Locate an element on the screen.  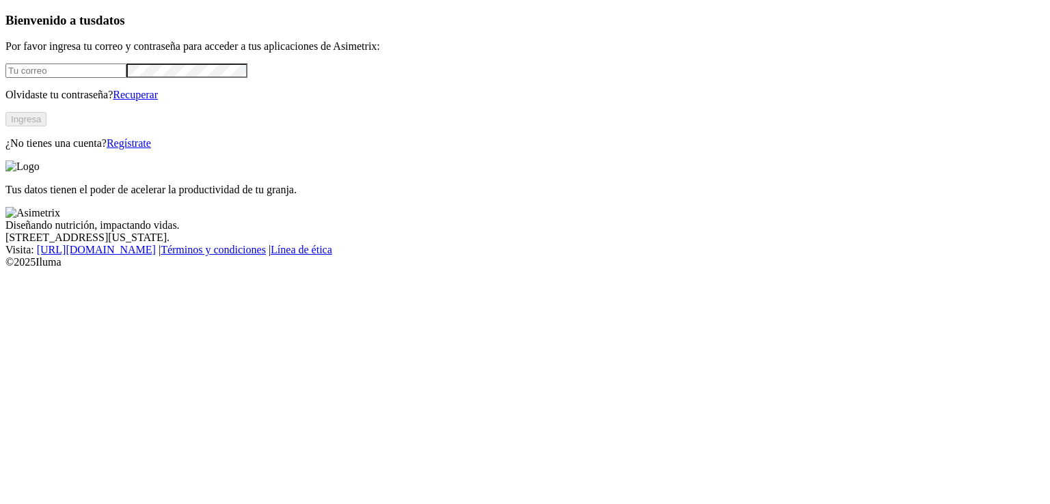
div: Diseñando nutrición, impactando vidas. is located at coordinates (525, 226).